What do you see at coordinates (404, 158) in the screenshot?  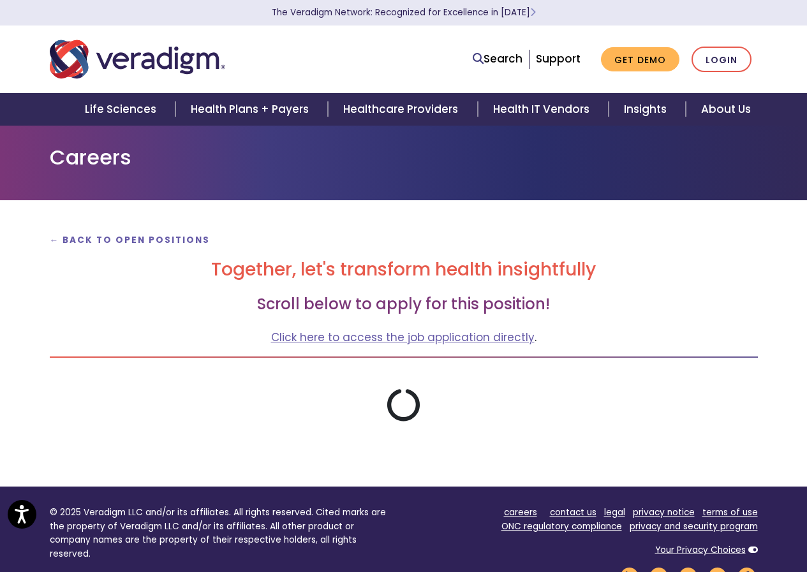 I see `h1: Careers` at bounding box center [404, 158].